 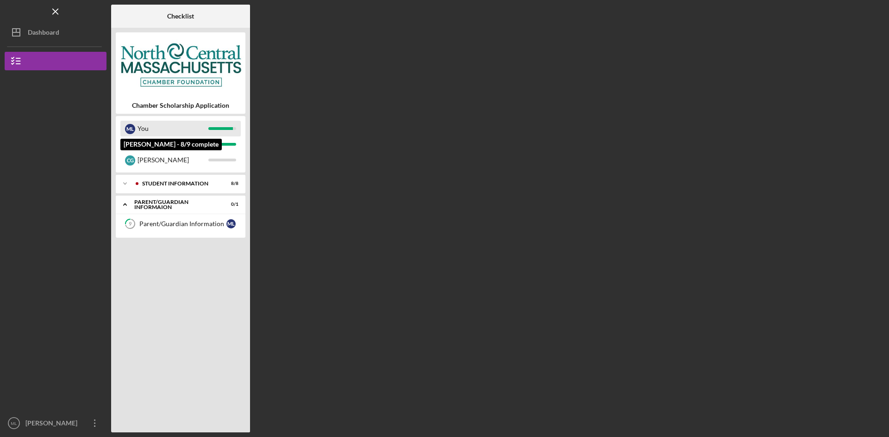 What do you see at coordinates (230, 205) in the screenshot?
I see `div: 0 / 1` at bounding box center [230, 205].